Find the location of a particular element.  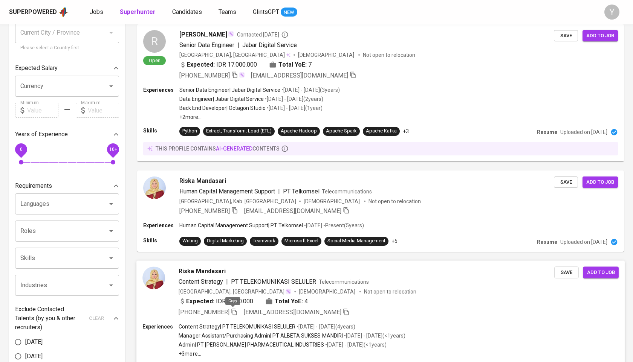

span: AI-generated is located at coordinates (234, 149).